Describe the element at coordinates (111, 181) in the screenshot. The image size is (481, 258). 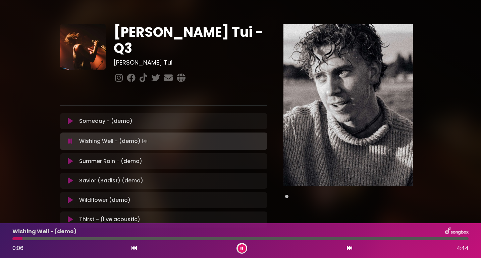
I see `p: Savior (Sadist) (demo)` at that location.